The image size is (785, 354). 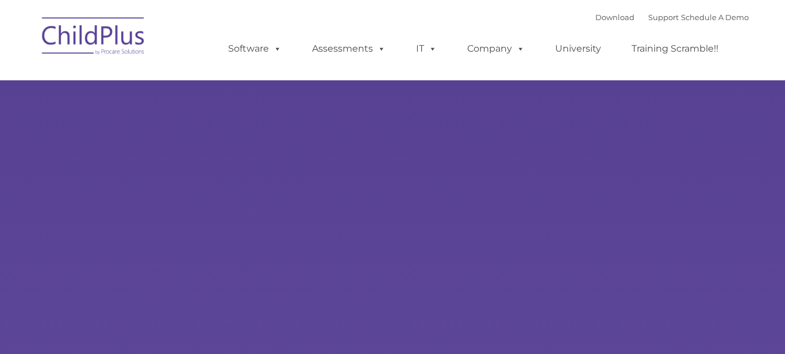 I want to click on img: ChildPlus by Procare Solutions, so click(x=94, y=38).